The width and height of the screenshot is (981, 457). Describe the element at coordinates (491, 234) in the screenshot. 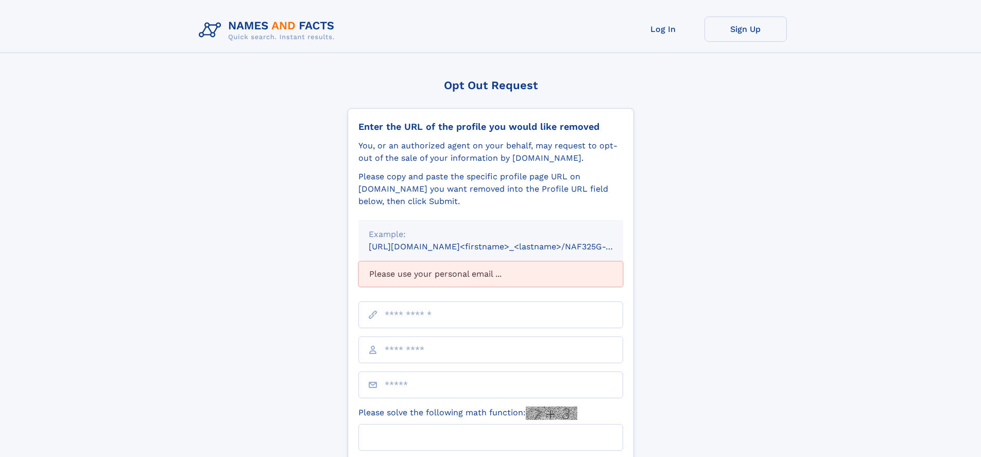

I see `div: Example:` at that location.